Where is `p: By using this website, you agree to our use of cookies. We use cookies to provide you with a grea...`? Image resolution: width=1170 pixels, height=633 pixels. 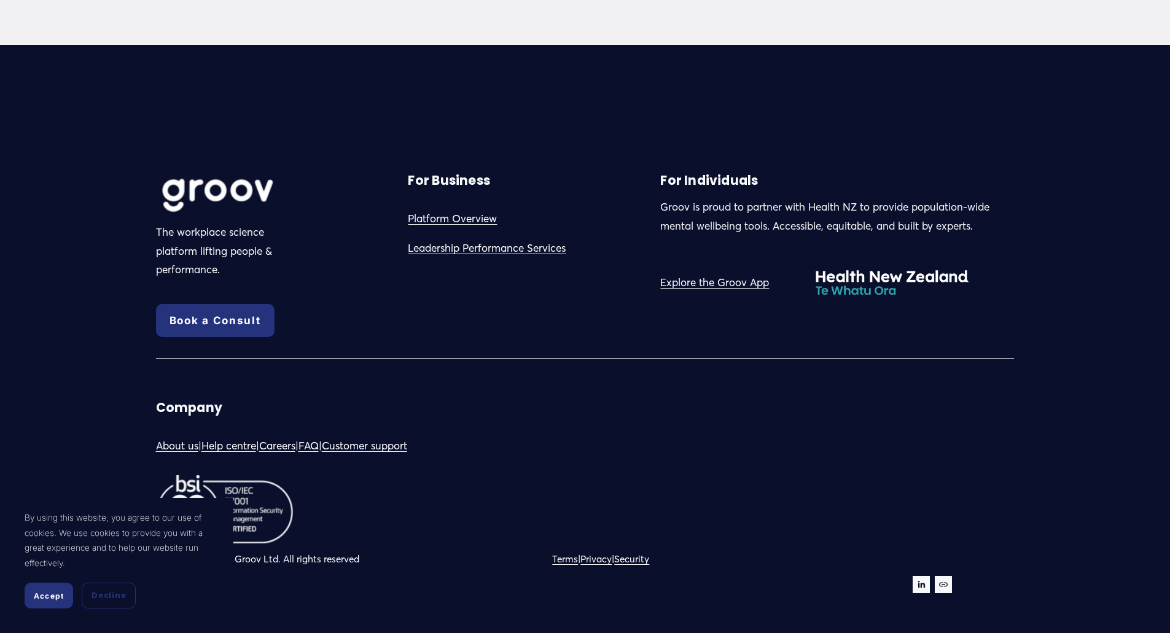
p: By using this website, you agree to our use of cookies. We use cookies to provide you with a grea... is located at coordinates (123, 541).